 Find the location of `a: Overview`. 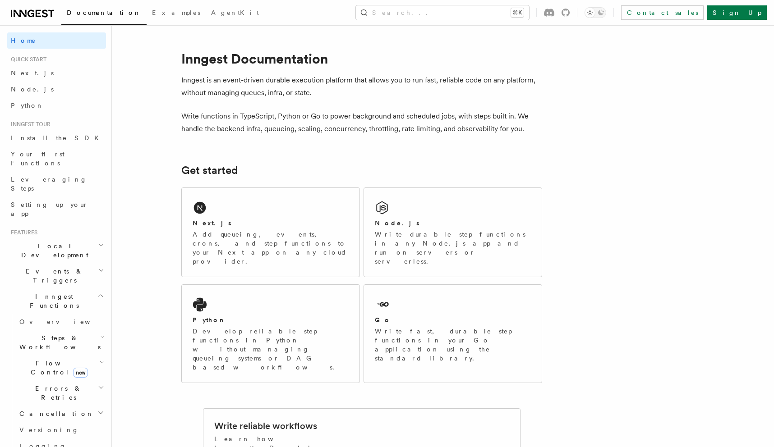

a: Overview is located at coordinates (61, 322).